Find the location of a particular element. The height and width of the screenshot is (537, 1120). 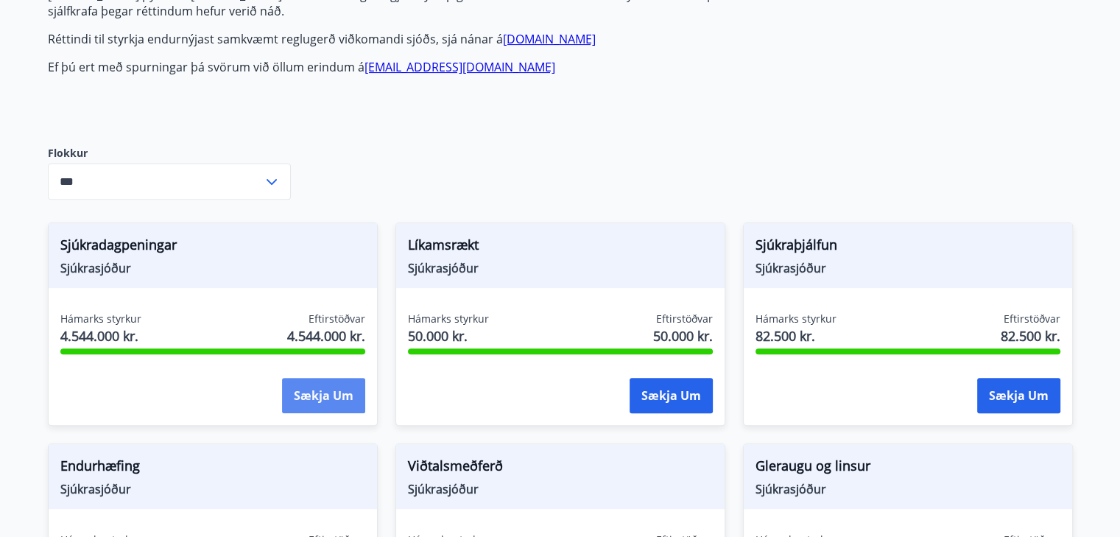

span: Gleraugu og linsur is located at coordinates (908, 468).